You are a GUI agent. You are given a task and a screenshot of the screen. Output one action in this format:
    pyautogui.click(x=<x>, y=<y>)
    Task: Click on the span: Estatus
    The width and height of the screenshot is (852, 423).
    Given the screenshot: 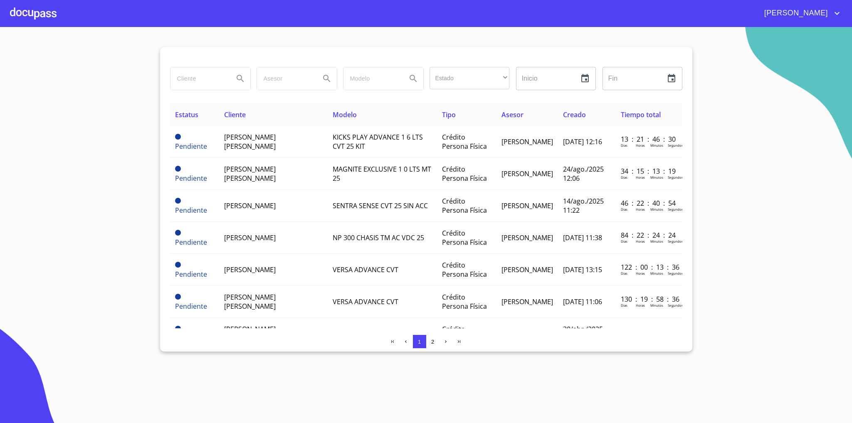 What is the action you would take?
    pyautogui.click(x=187, y=115)
    